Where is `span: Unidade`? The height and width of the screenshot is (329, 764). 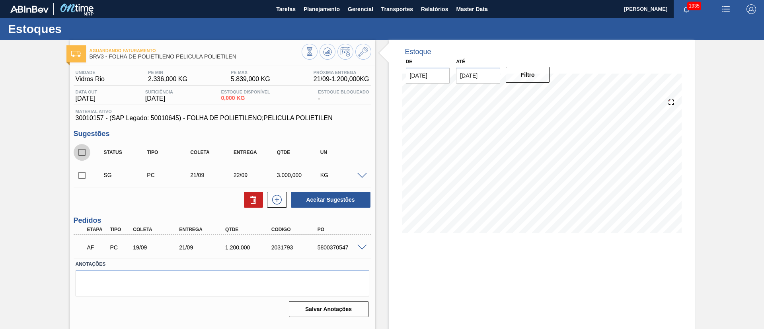
span: Unidade is located at coordinates (90, 72).